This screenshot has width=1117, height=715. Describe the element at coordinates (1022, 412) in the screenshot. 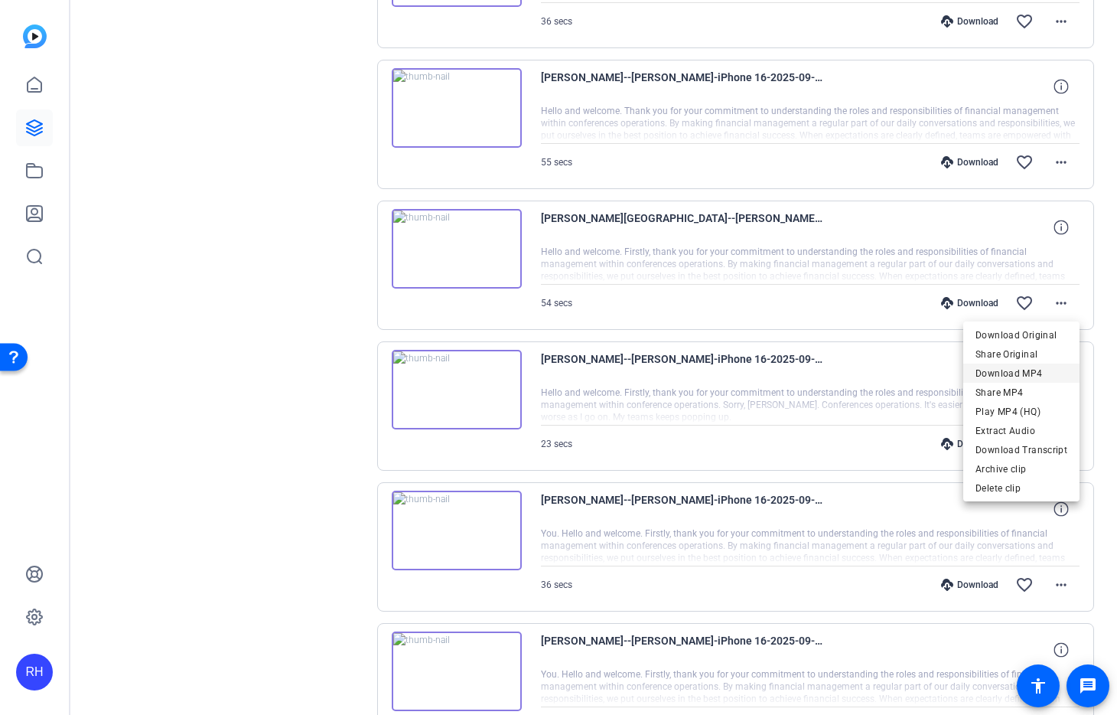

I see `span: Play MP4 (HQ)` at that location.